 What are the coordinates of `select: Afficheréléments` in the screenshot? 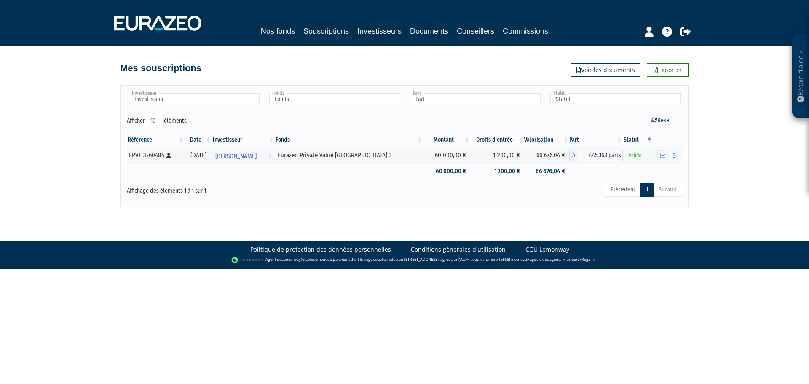 It's located at (154, 121).